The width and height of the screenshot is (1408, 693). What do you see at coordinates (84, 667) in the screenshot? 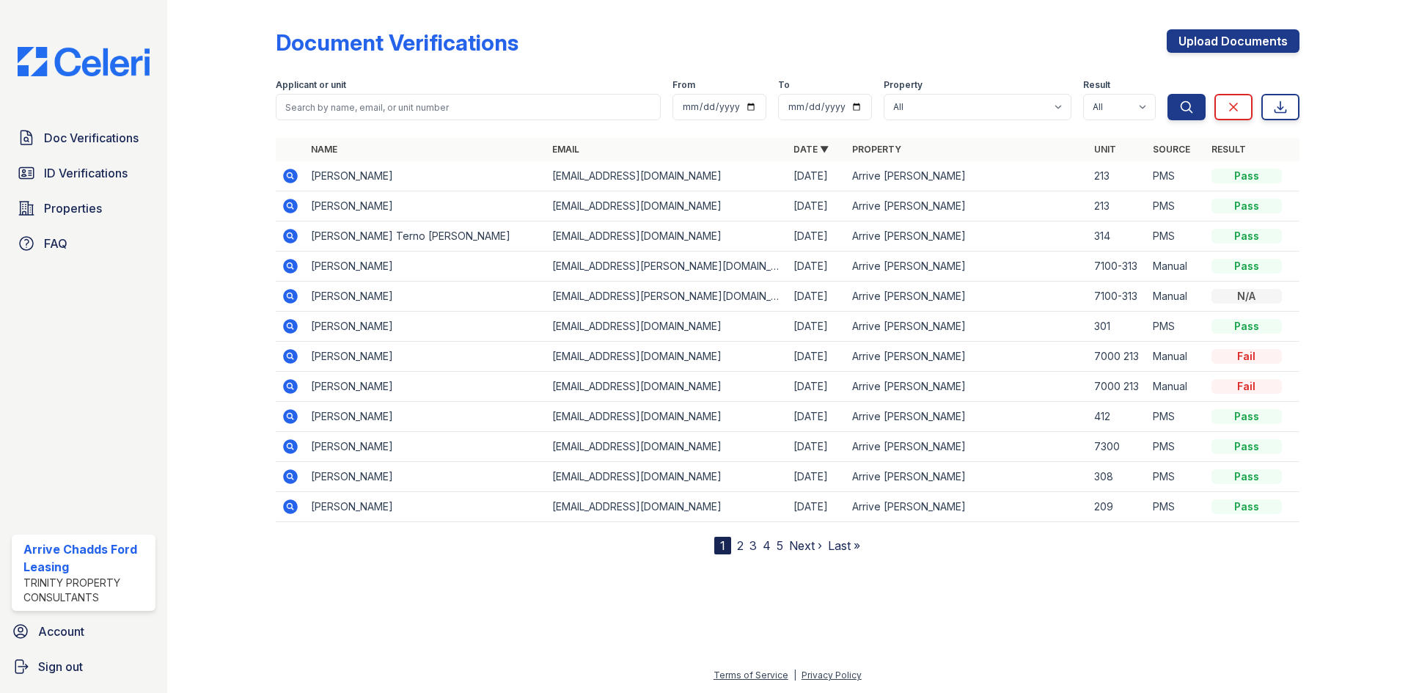
I see `a: Sign out` at bounding box center [84, 667].